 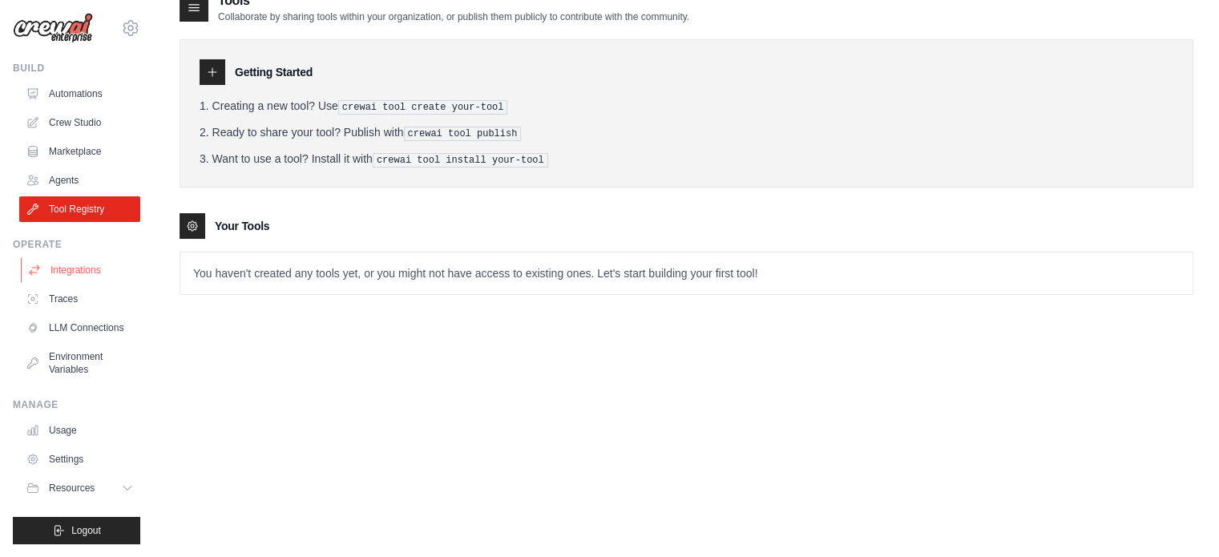 What do you see at coordinates (686, 132) in the screenshot?
I see `li: Ready to share your tool? Publish with` at bounding box center [686, 132].